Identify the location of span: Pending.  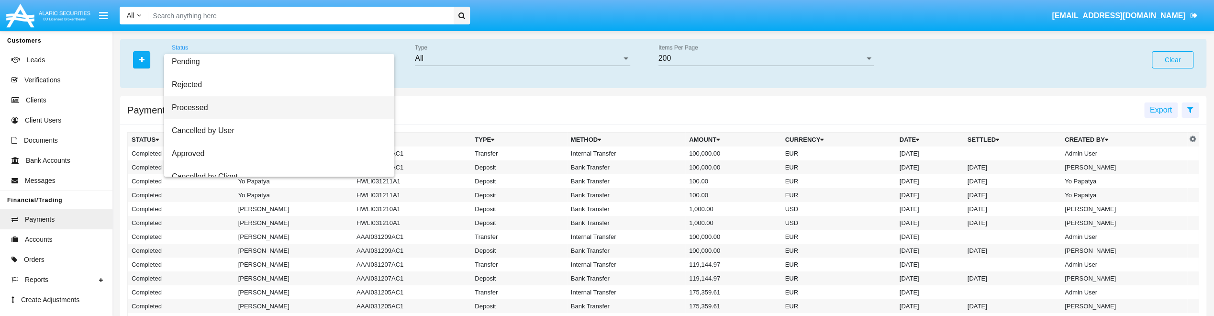
(279, 62).